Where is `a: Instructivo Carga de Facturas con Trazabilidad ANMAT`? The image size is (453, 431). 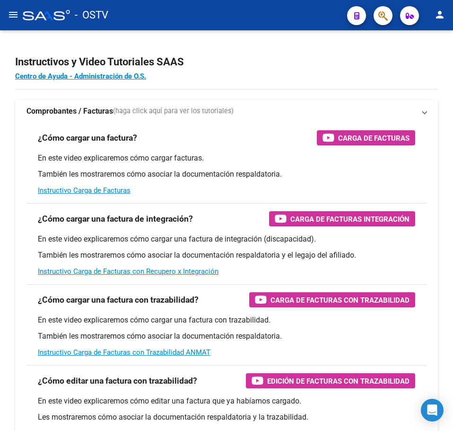
a: Instructivo Carga de Facturas con Trazabilidad ANMAT is located at coordinates (124, 352).